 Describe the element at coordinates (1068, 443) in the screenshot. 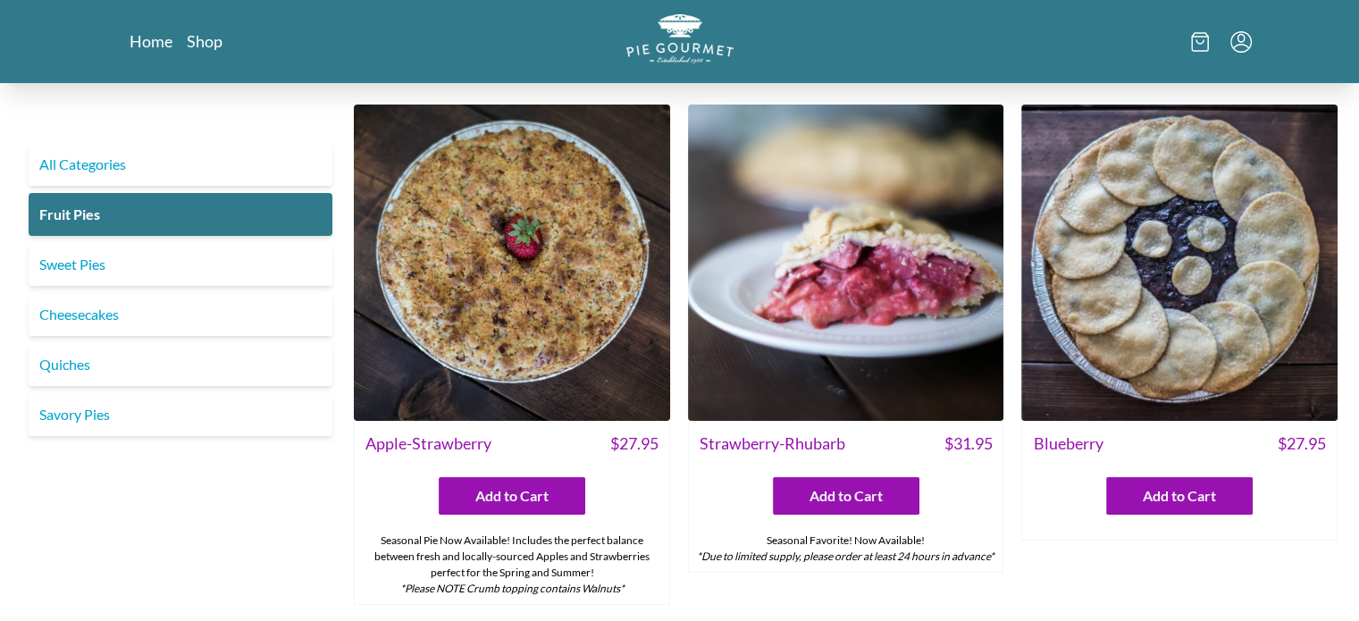

I see `span: Blueberry` at that location.